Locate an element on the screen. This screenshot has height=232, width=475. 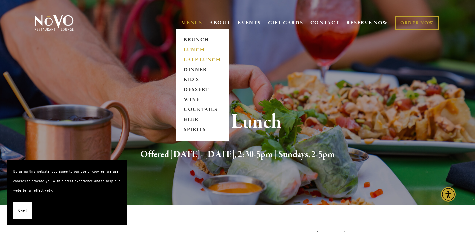
h1: Late Lunch is located at coordinates (238, 122).